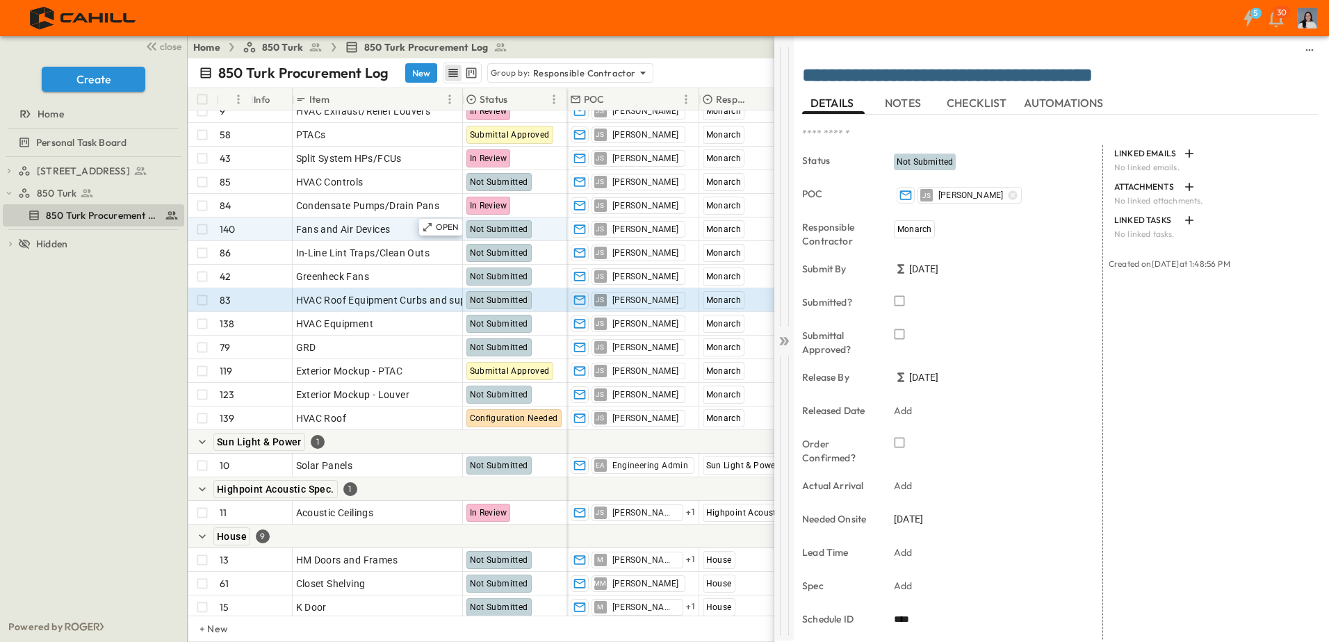 Image resolution: width=1329 pixels, height=642 pixels. Describe the element at coordinates (224, 607) in the screenshot. I see `p: 15` at that location.